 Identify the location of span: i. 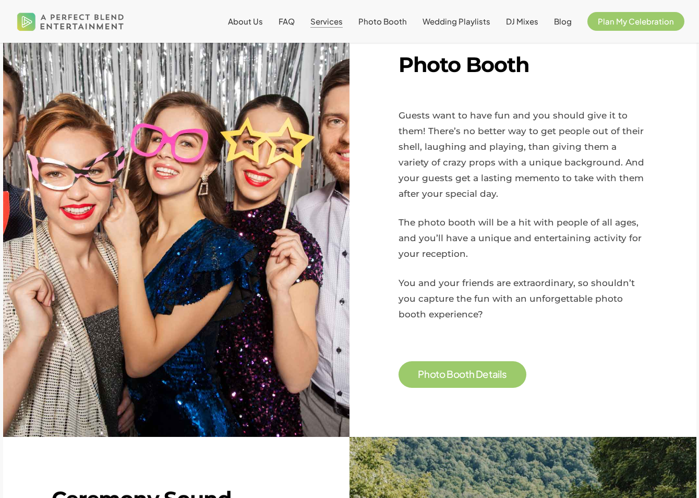
(499, 374).